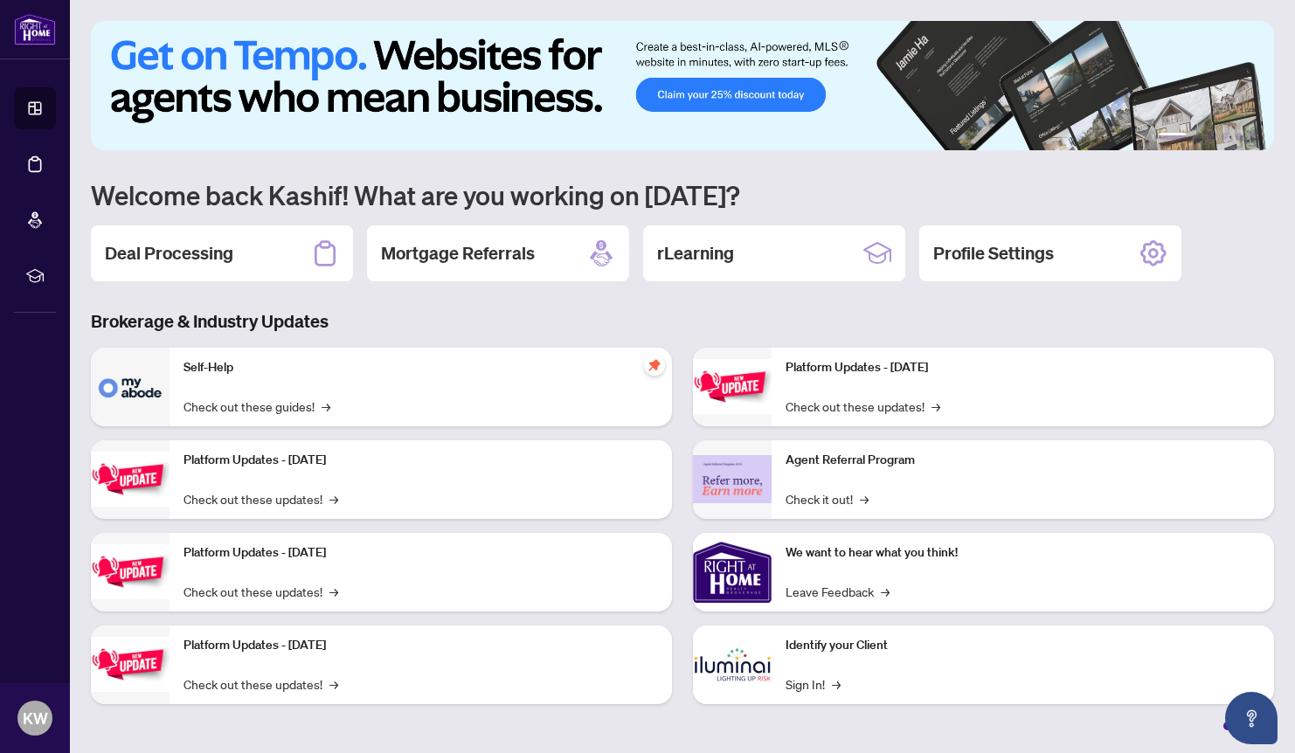  I want to click on h2: Deal Processing, so click(169, 253).